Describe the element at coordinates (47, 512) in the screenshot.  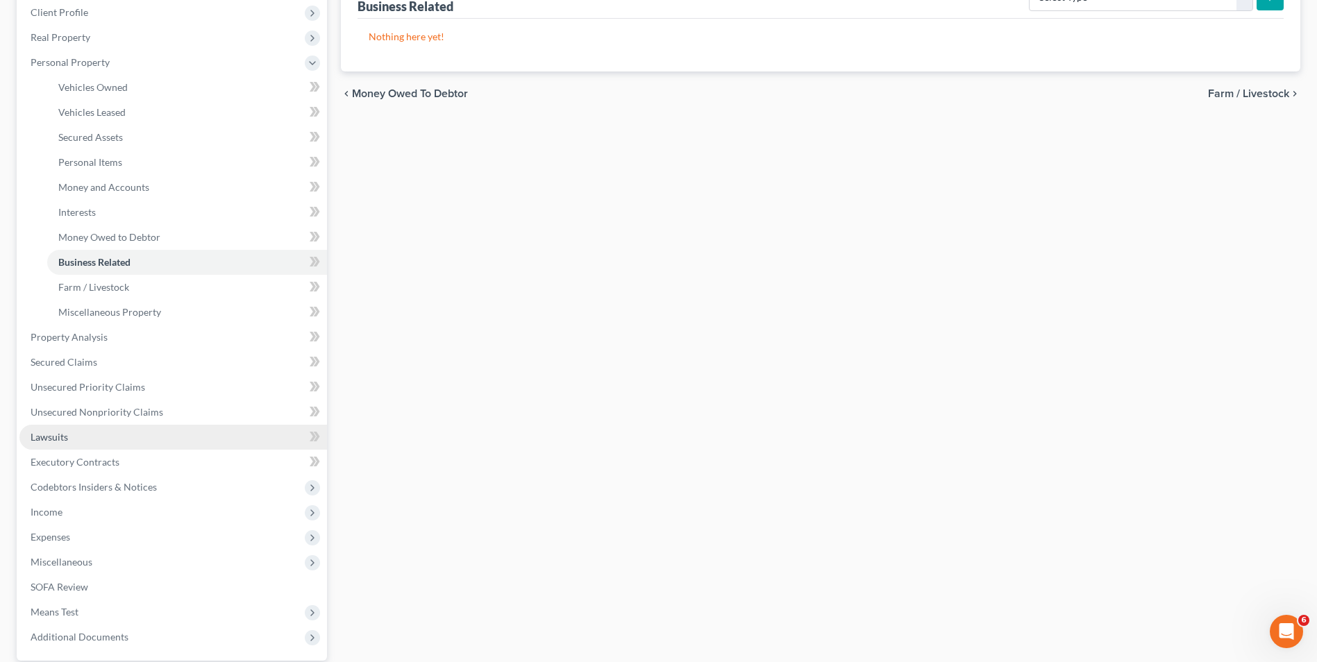
I see `span: Income` at that location.